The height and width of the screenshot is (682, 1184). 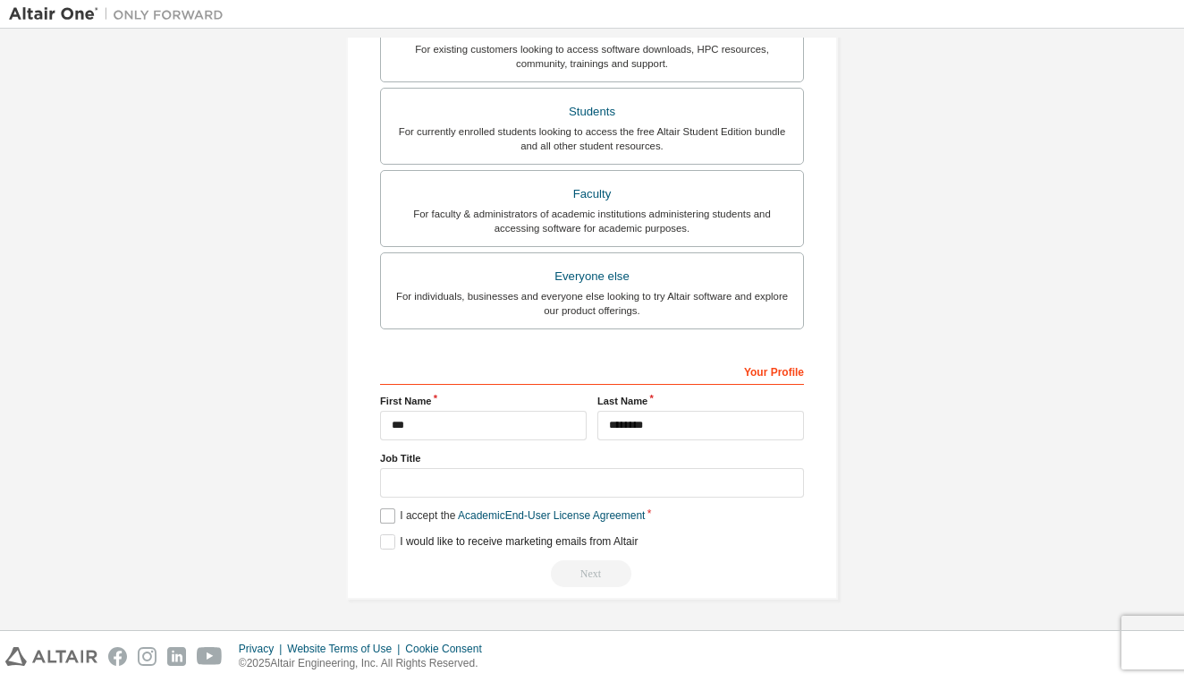 What do you see at coordinates (147, 656) in the screenshot?
I see `img: instagram.svg` at bounding box center [147, 656].